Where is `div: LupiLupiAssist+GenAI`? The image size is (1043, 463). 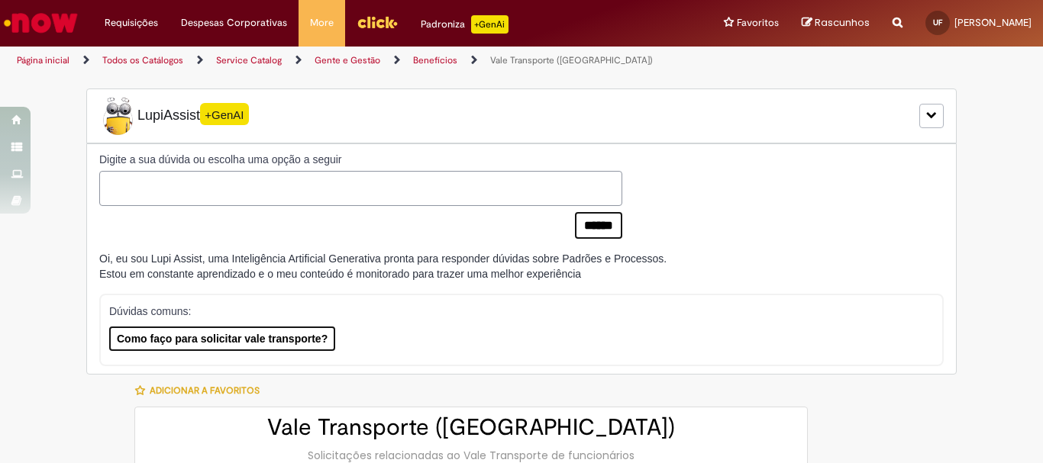 div: LupiLupiAssist+GenAI is located at coordinates (521, 116).